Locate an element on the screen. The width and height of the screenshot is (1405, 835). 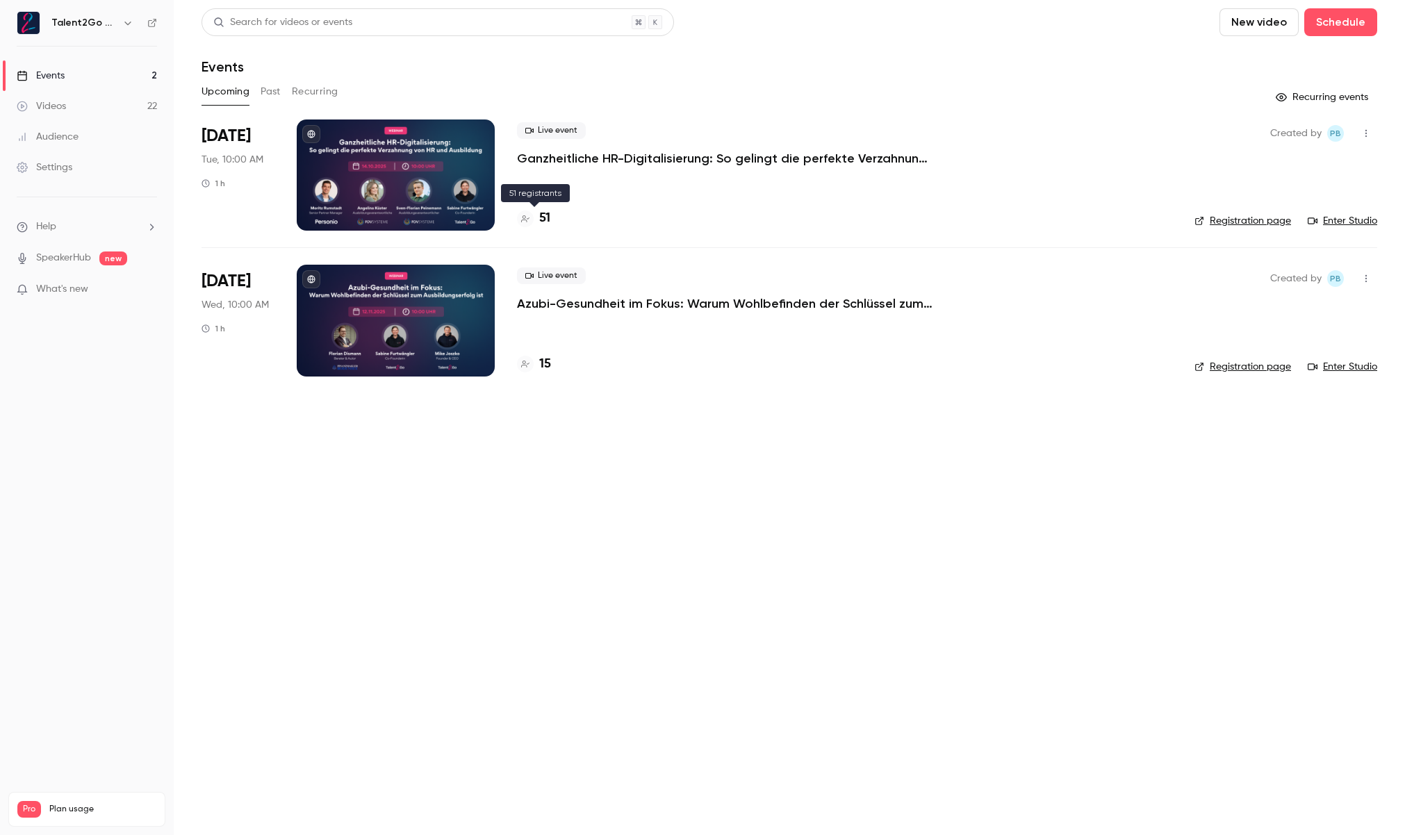
span: Help is located at coordinates (46, 227).